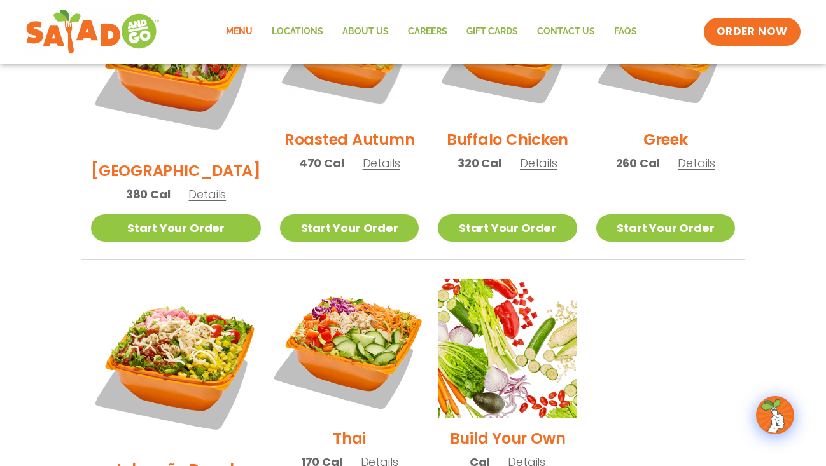 The width and height of the screenshot is (826, 466). Describe the element at coordinates (566, 32) in the screenshot. I see `a: Contact Us` at that location.